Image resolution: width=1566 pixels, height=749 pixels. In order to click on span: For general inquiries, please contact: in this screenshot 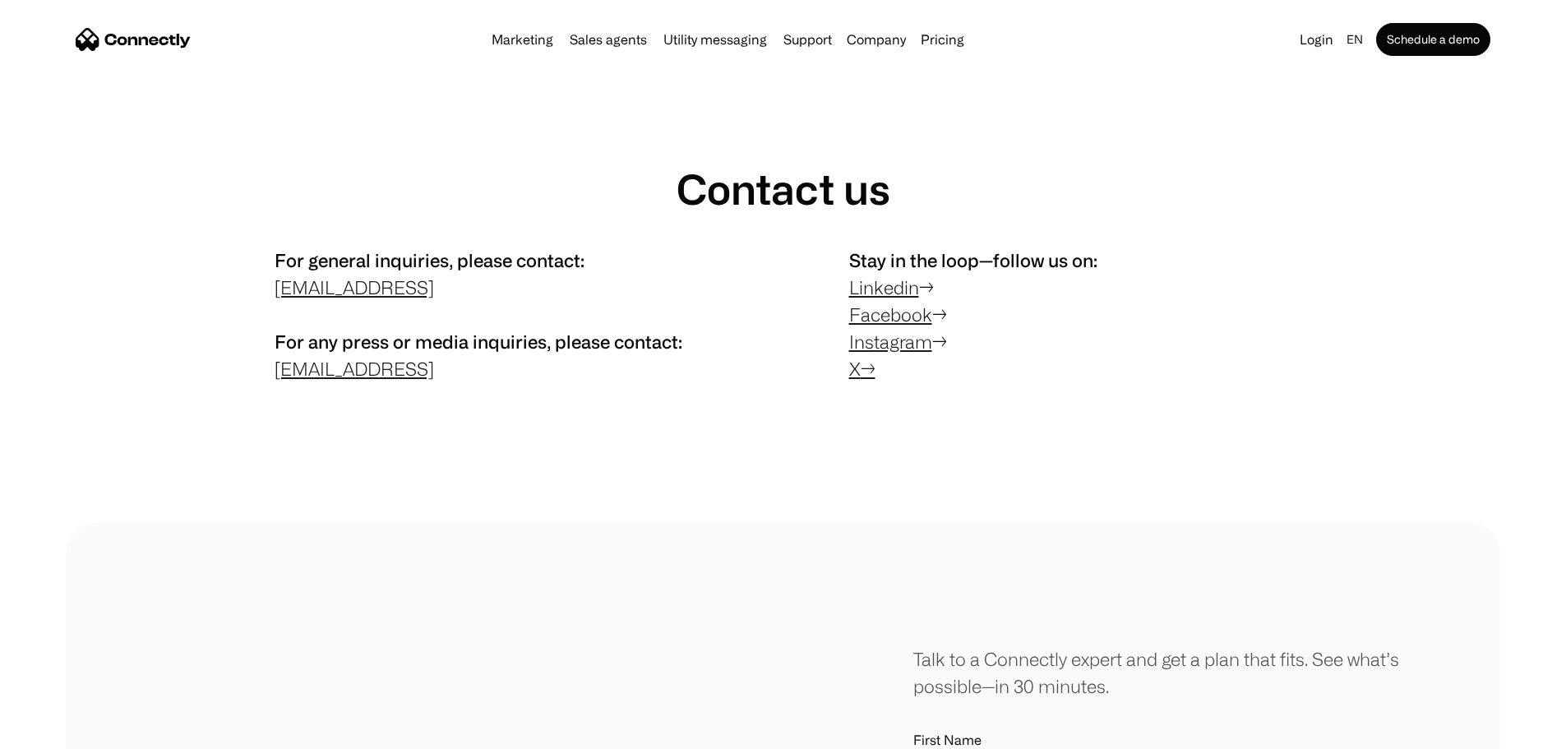, I will do `click(429, 260)`.